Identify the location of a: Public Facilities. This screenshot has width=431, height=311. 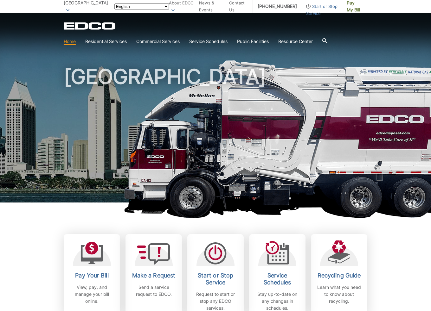
(253, 42).